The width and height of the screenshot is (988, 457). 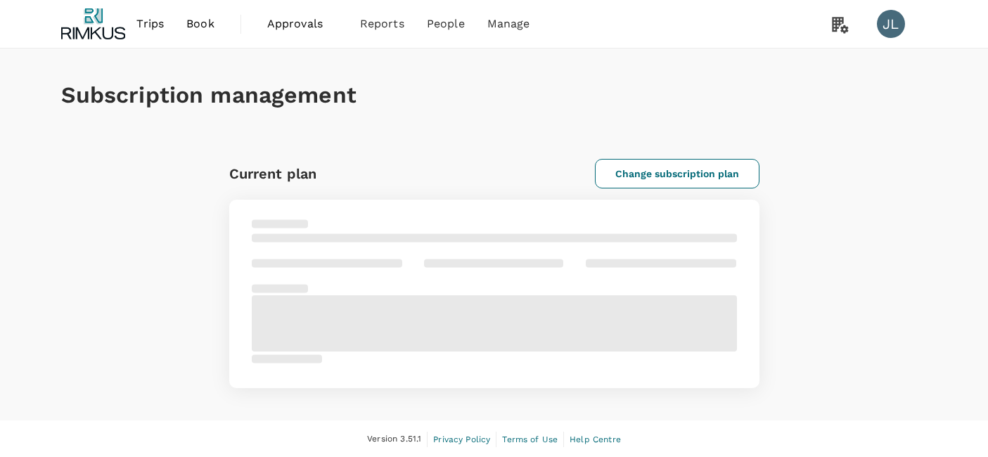 I want to click on a: Help Centre, so click(x=595, y=440).